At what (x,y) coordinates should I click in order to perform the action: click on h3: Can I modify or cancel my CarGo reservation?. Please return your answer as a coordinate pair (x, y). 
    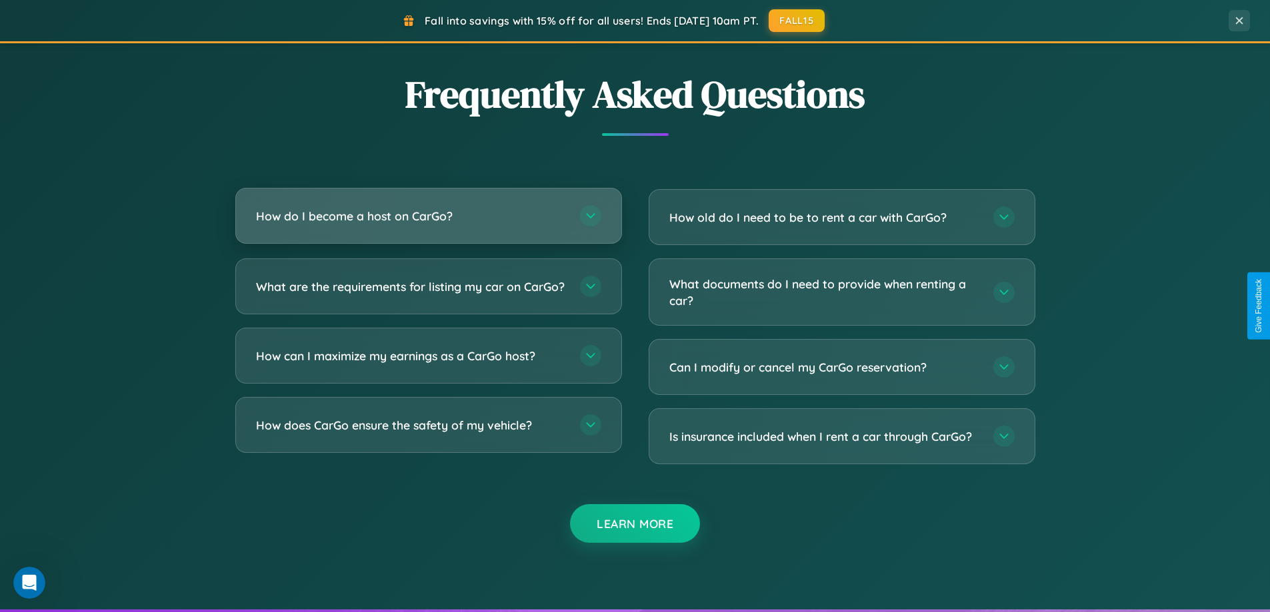
    Looking at the image, I should click on (824, 367).